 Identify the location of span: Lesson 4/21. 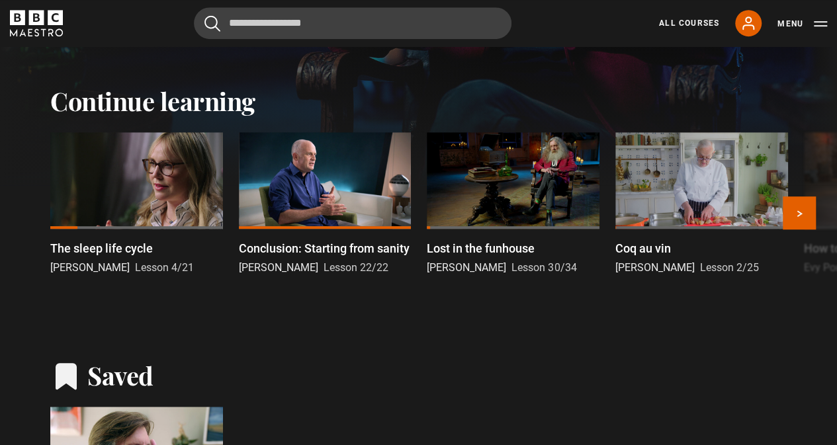
(164, 267).